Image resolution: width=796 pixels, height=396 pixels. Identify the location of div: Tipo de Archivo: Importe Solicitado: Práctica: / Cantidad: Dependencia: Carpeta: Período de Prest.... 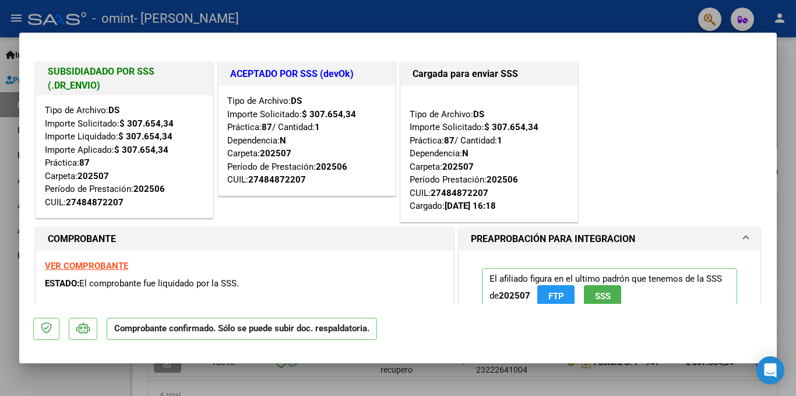
(307, 140).